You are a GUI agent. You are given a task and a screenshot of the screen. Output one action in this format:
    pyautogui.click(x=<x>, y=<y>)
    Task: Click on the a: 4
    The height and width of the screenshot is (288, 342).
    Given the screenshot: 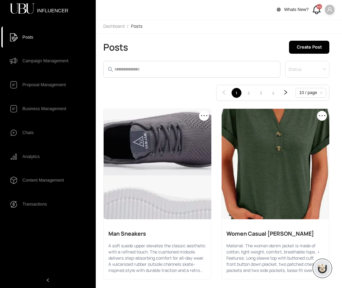 What is the action you would take?
    pyautogui.click(x=273, y=93)
    